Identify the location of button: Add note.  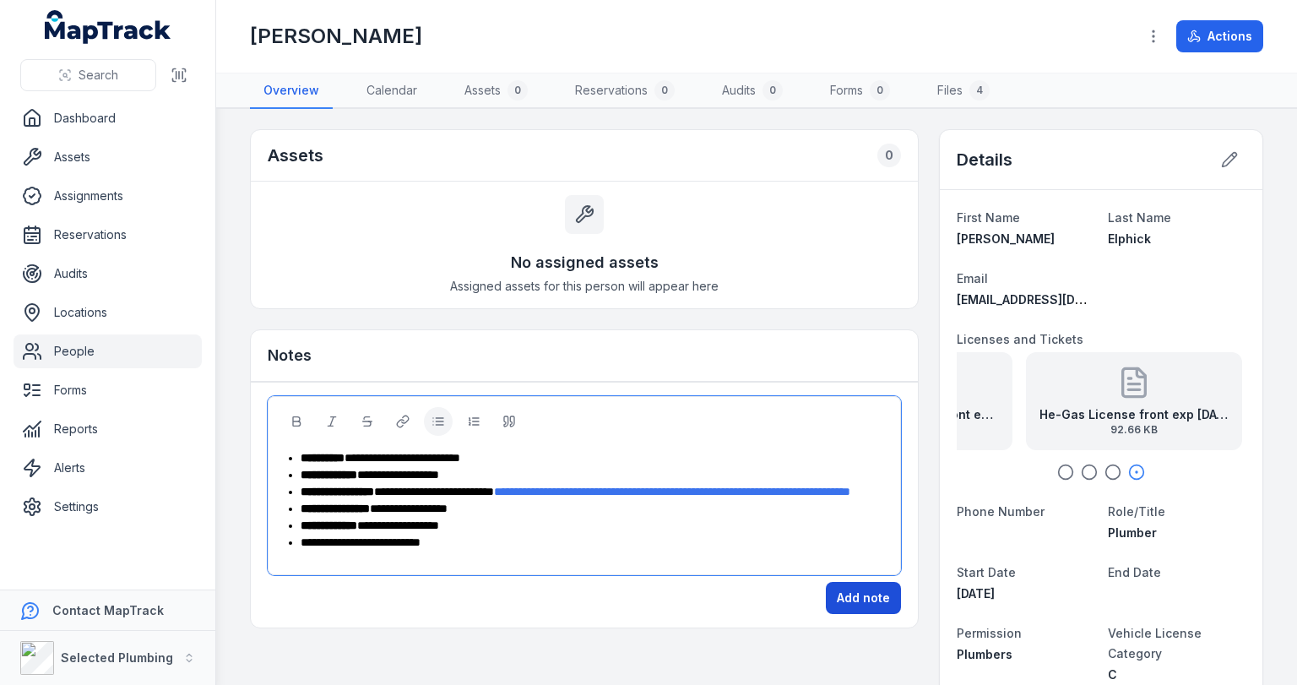
(863, 598).